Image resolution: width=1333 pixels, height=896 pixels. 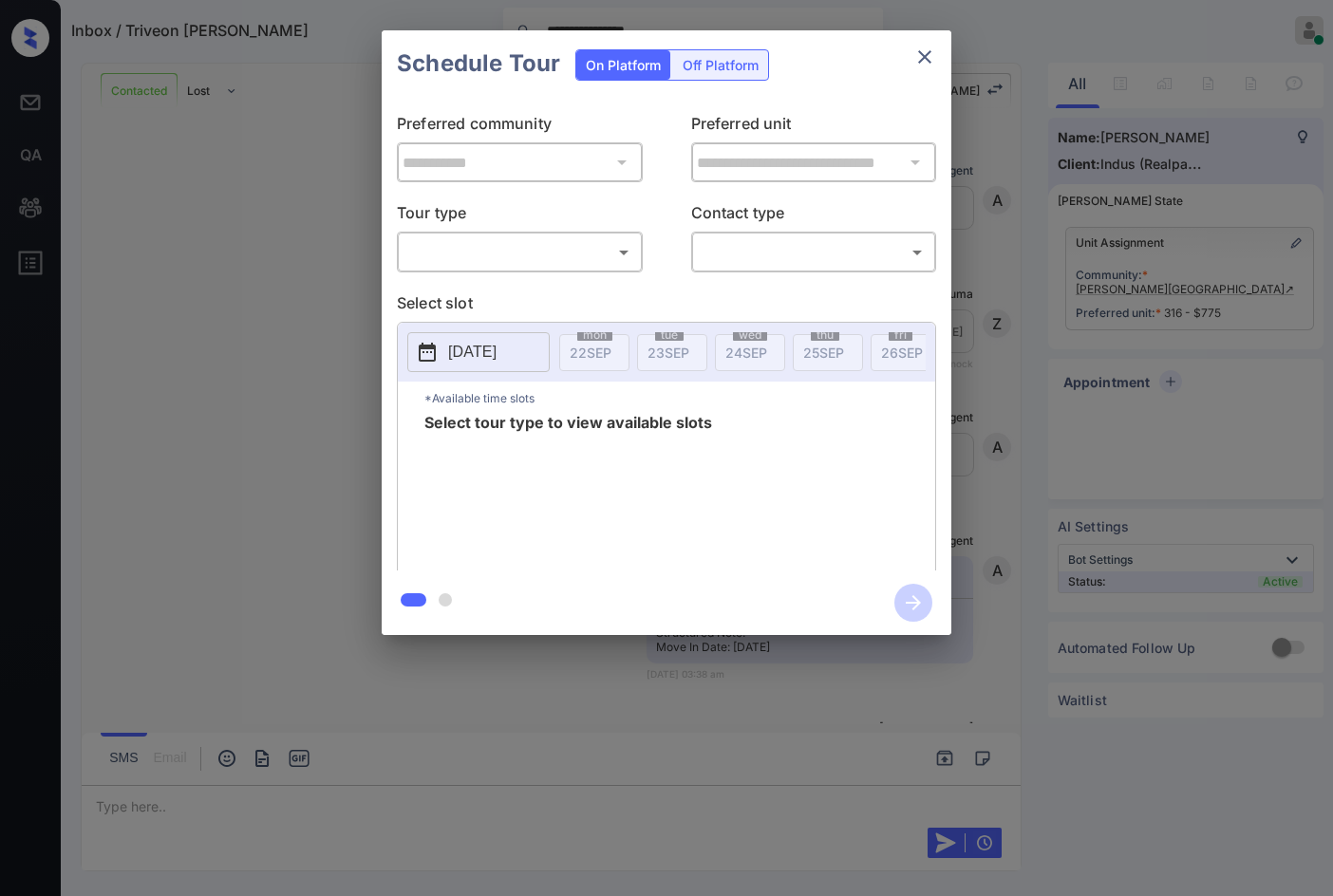 What do you see at coordinates (623, 65) in the screenshot?
I see `div: On Platform` at bounding box center [623, 65].